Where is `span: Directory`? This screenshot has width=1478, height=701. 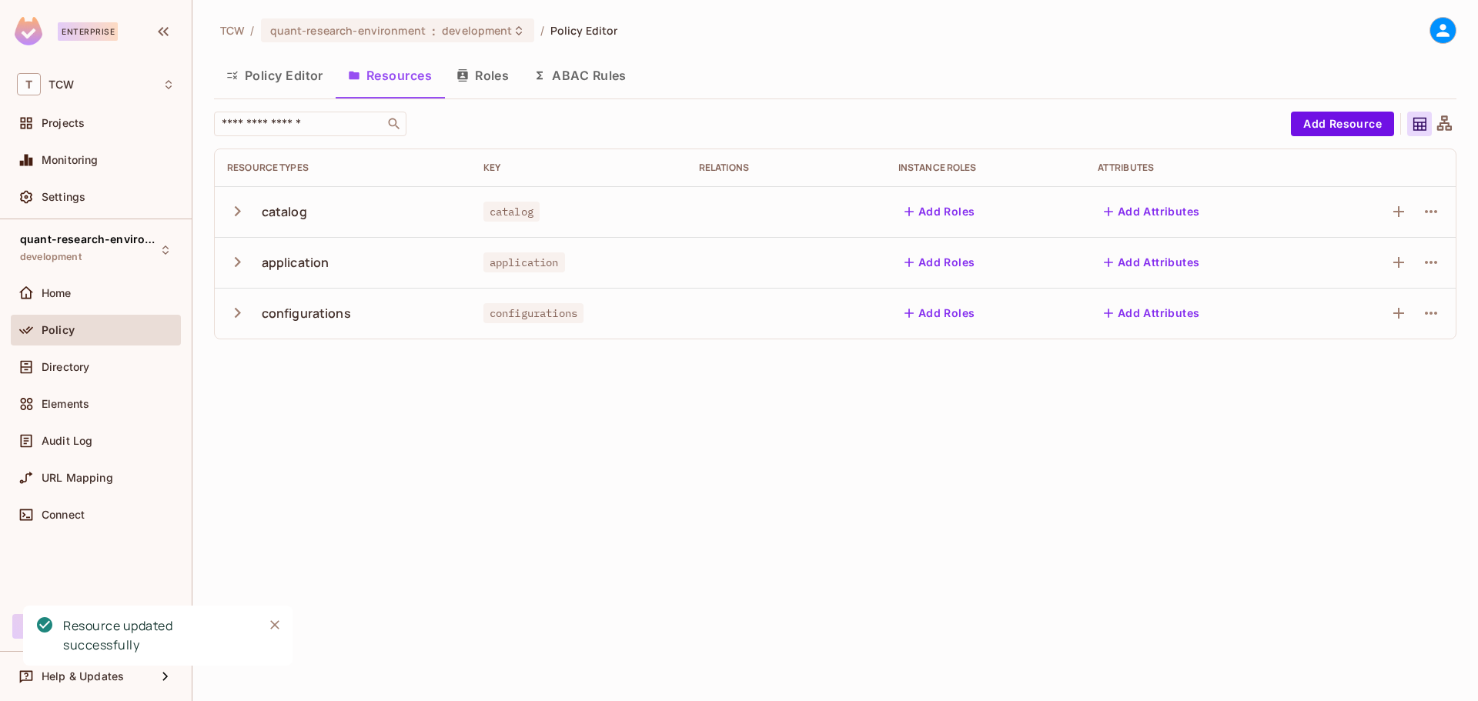
span: Directory is located at coordinates (65, 367).